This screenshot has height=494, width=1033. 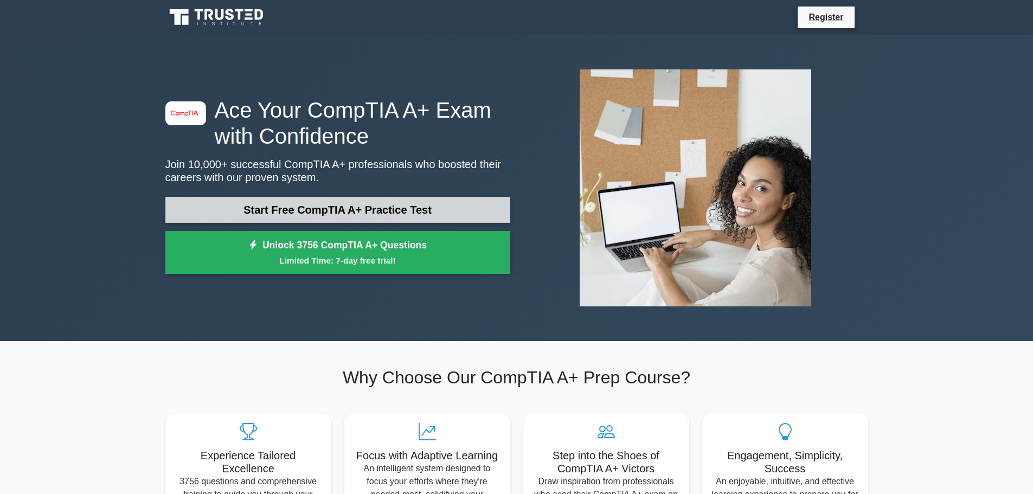 What do you see at coordinates (785, 462) in the screenshot?
I see `h5: Engagement, Simplicity, Success` at bounding box center [785, 462].